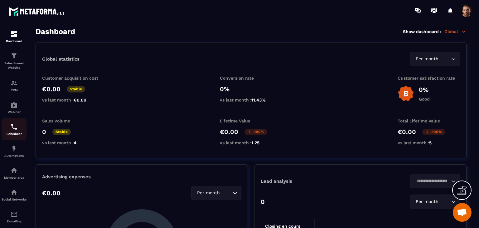 This screenshot has height=228, width=479. Describe the element at coordinates (429, 121) in the screenshot. I see `p: Total Lifetime Value` at that location.